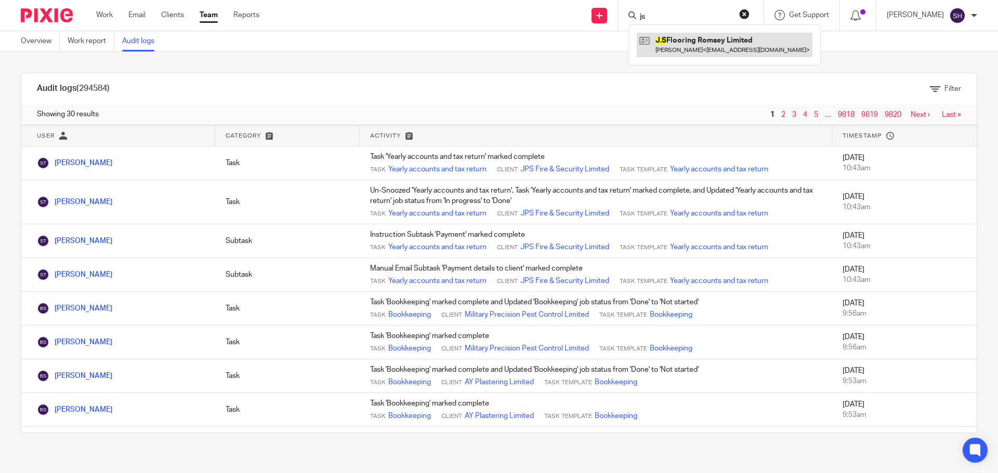 The image size is (998, 473). Describe the element at coordinates (104, 15) in the screenshot. I see `a: Work` at that location.